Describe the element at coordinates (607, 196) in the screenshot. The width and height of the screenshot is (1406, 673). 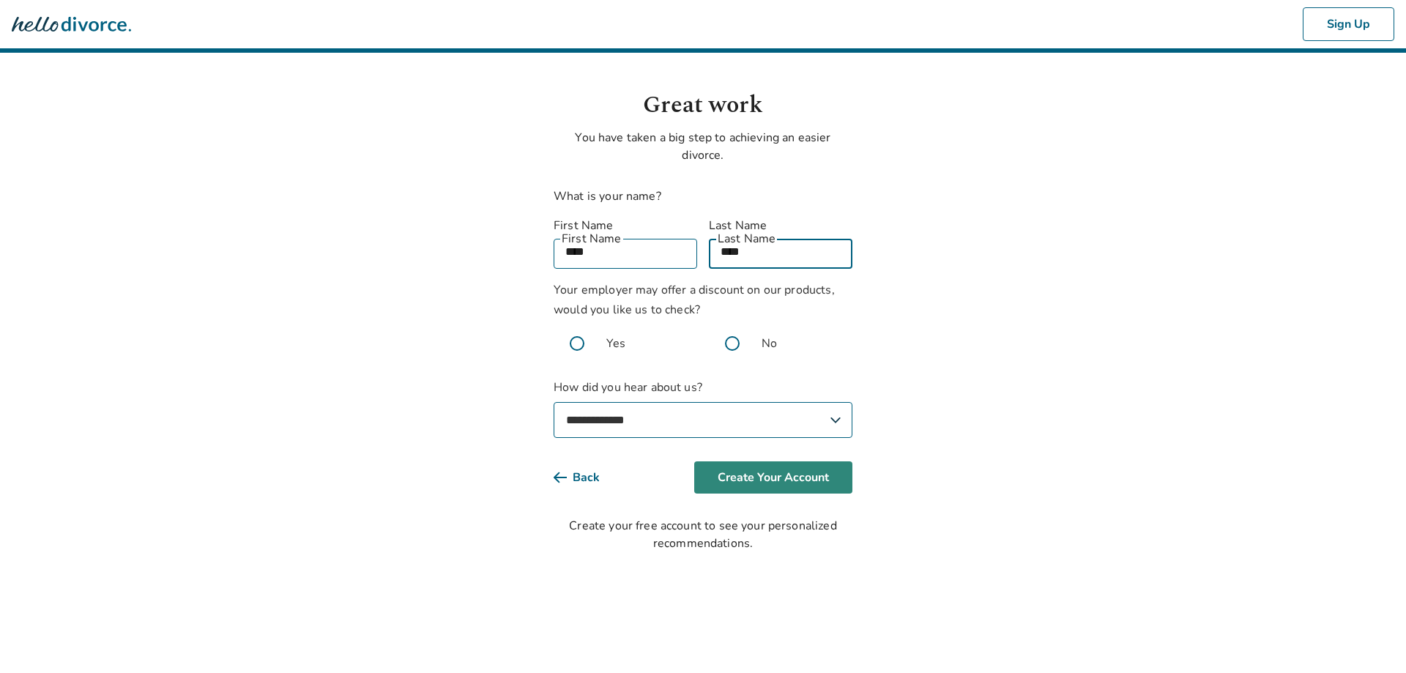
I see `label: What is your name?` at that location.